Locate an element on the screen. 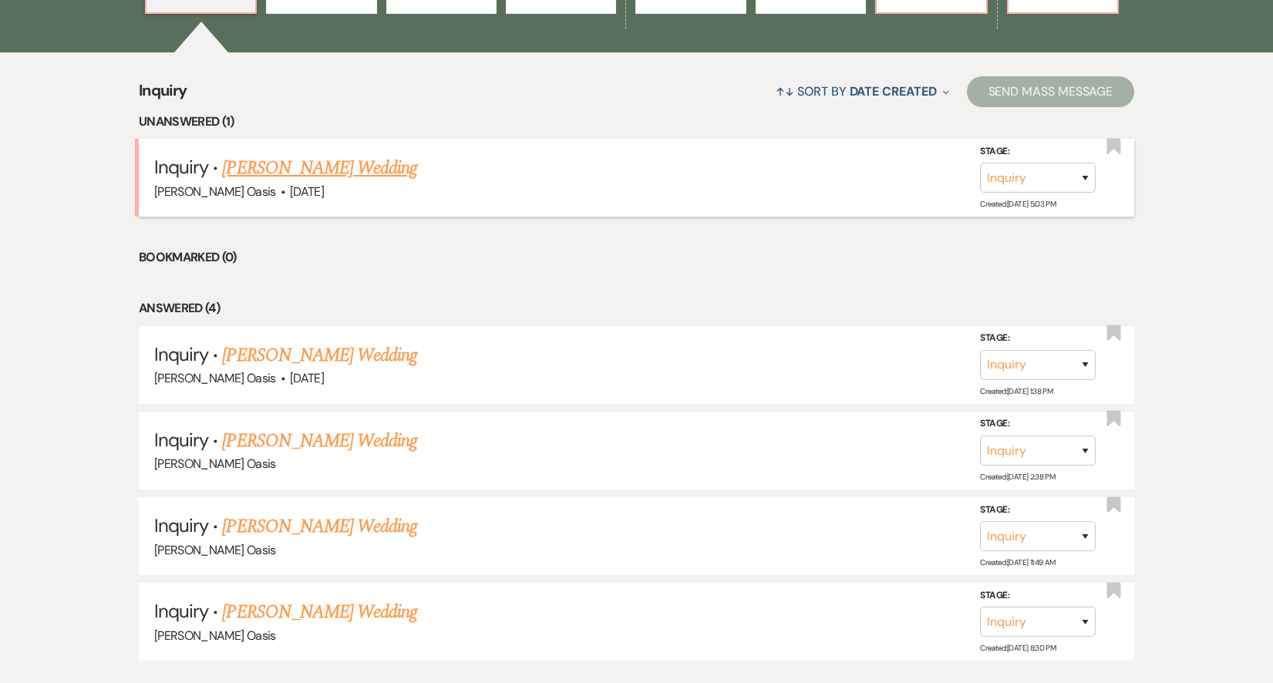 This screenshot has width=1273, height=683. li: Answered (4) is located at coordinates (636, 308).